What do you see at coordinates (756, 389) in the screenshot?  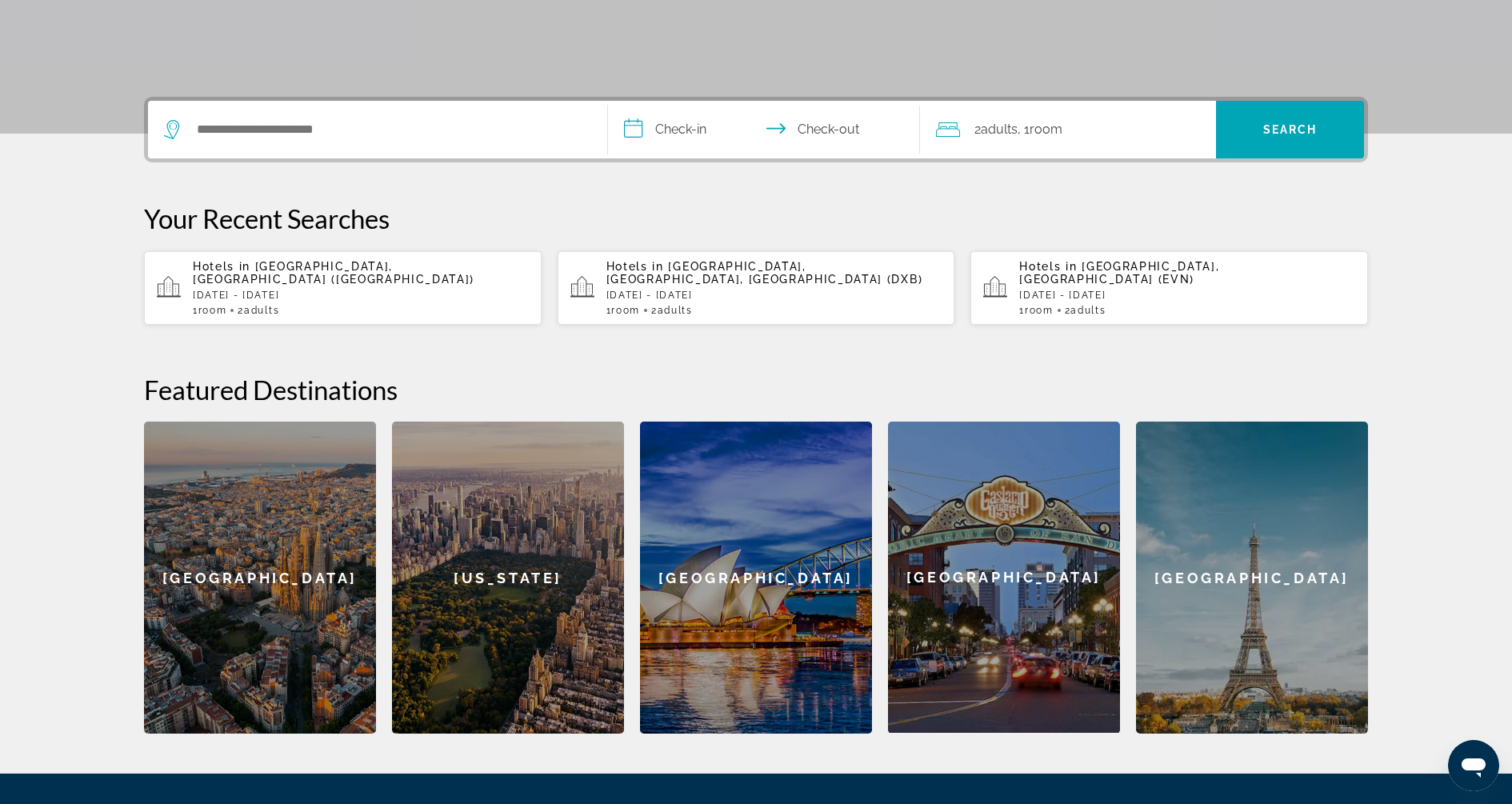 I see `h2: Featured Destinations` at bounding box center [756, 389].